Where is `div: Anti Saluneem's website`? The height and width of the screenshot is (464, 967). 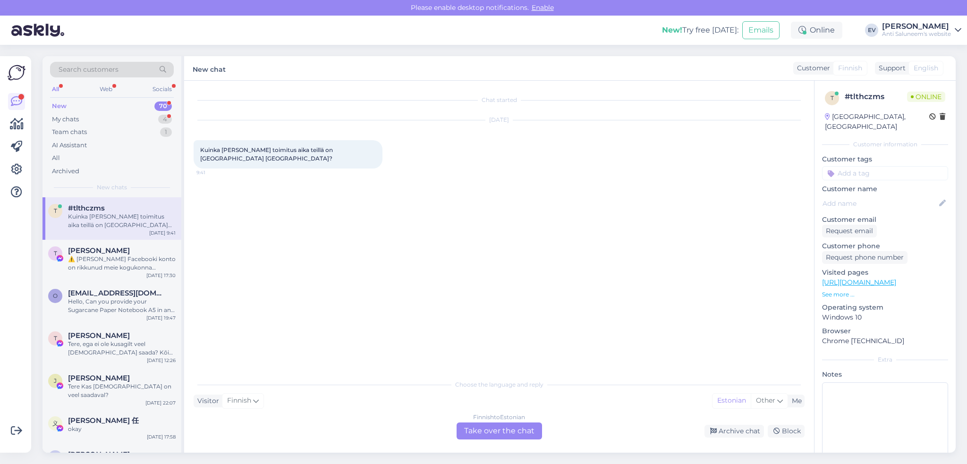 div: Anti Saluneem's website is located at coordinates (916, 34).